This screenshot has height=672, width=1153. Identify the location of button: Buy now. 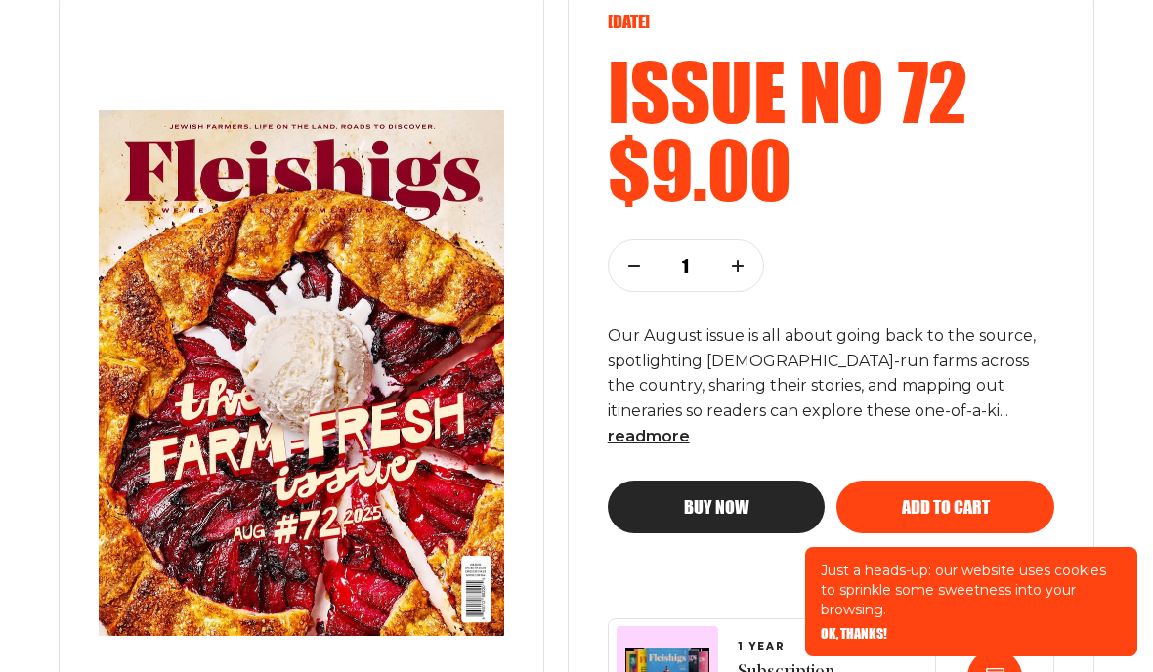
(716, 507).